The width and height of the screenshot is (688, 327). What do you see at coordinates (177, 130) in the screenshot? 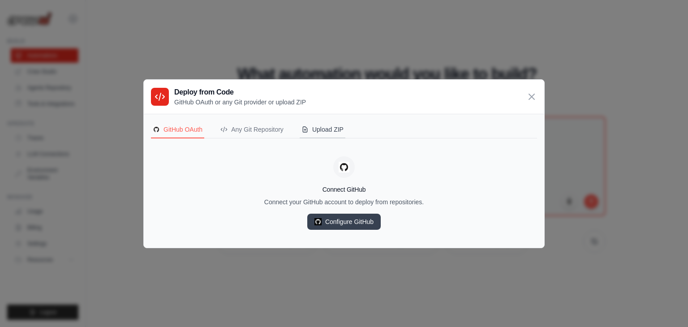
I see `button: GitHubGitHub OAuth` at bounding box center [177, 130].